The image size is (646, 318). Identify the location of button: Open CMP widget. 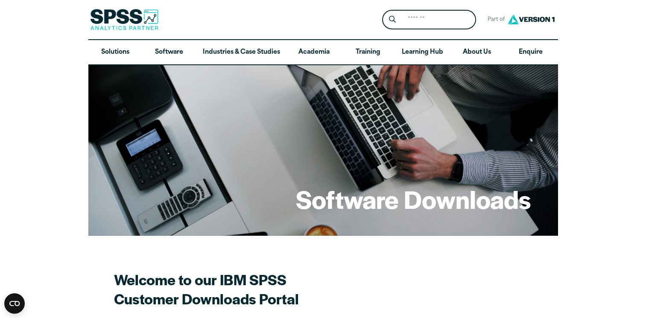
(15, 304).